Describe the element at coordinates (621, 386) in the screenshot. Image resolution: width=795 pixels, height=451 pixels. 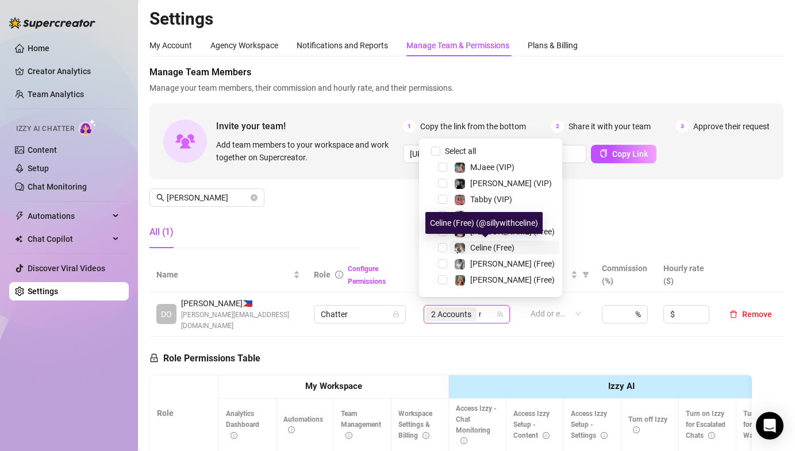
I see `strong: Izzy AI` at that location.